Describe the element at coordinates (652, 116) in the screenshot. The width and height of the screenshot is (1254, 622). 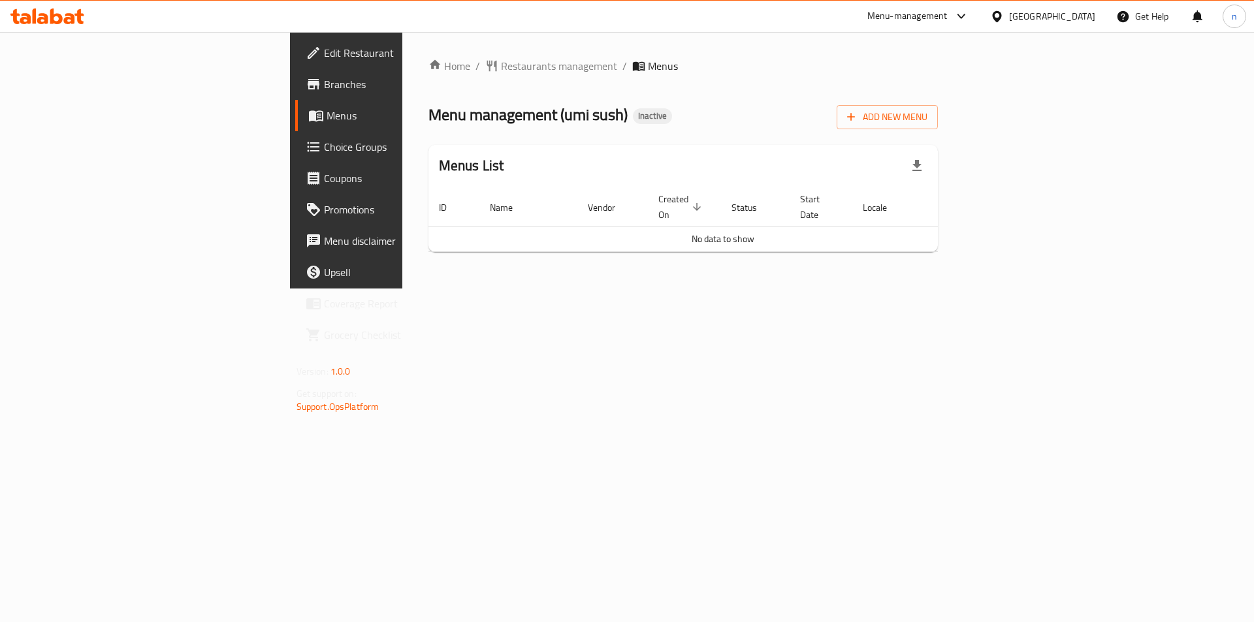
I see `span: Inactive` at that location.